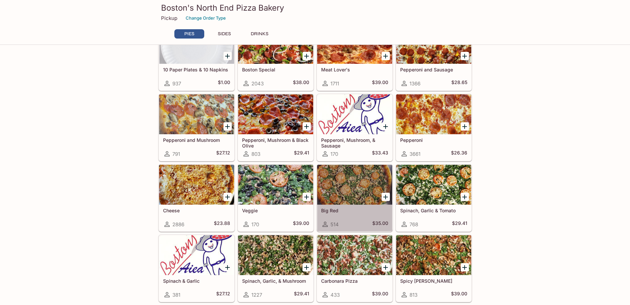 The height and width of the screenshot is (305, 630). What do you see at coordinates (434, 140) in the screenshot?
I see `h5: Pepperoni` at bounding box center [434, 140].